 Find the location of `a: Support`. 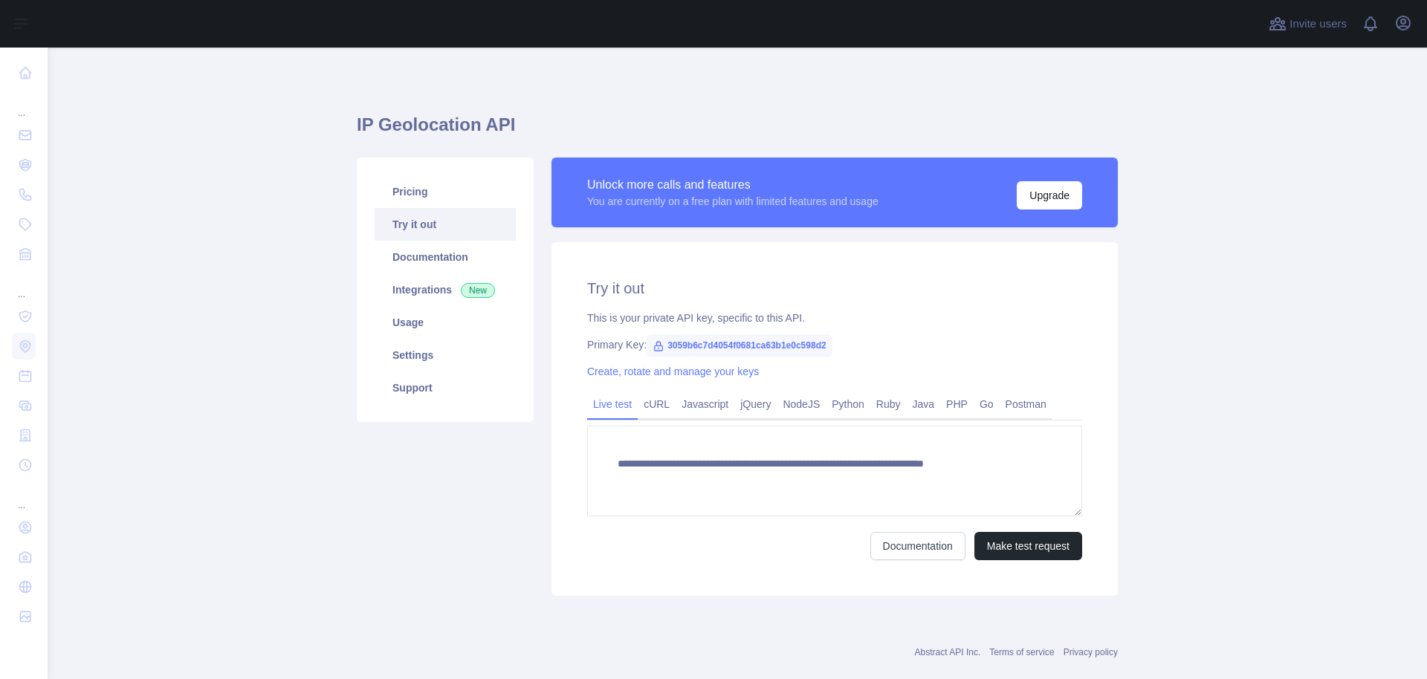

a: Support is located at coordinates (445, 388).